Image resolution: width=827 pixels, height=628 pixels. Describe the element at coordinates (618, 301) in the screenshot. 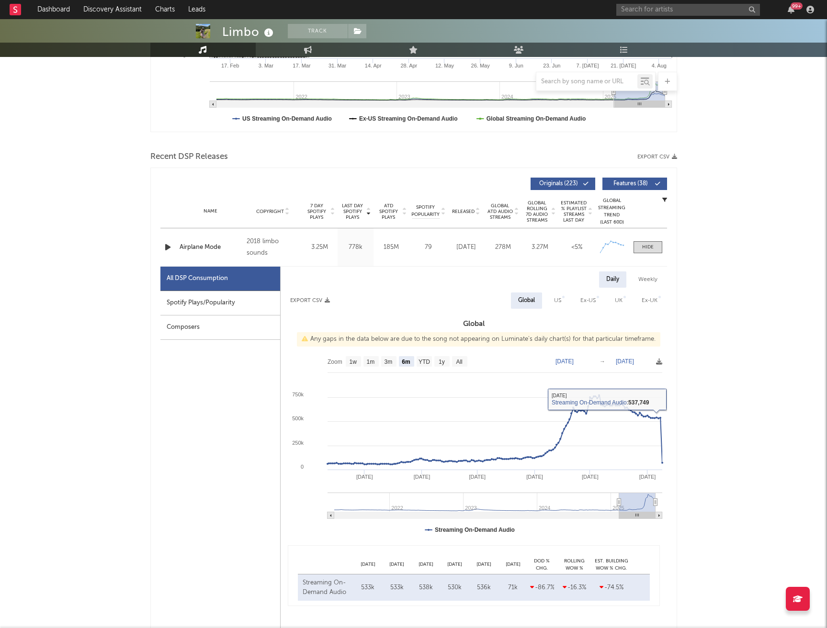

I see `div: UK` at that location.